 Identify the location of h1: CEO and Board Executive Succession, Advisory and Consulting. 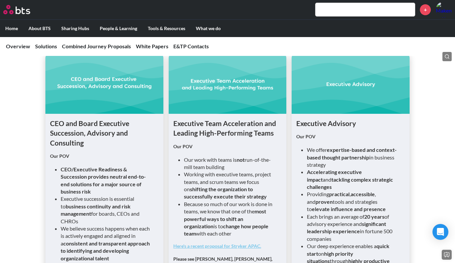
(104, 133).